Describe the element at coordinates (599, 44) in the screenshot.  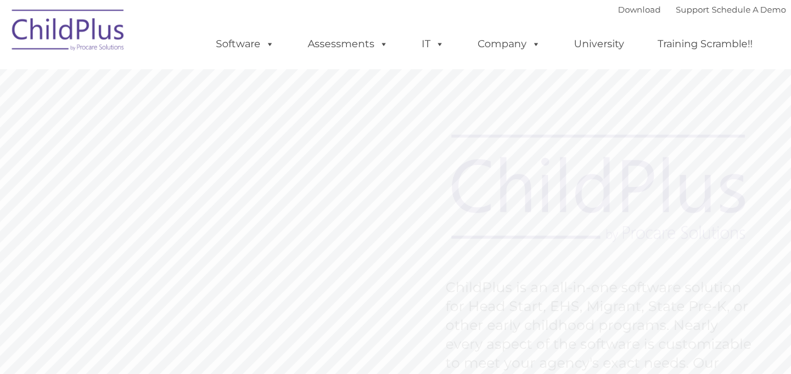
I see `a: University` at that location.